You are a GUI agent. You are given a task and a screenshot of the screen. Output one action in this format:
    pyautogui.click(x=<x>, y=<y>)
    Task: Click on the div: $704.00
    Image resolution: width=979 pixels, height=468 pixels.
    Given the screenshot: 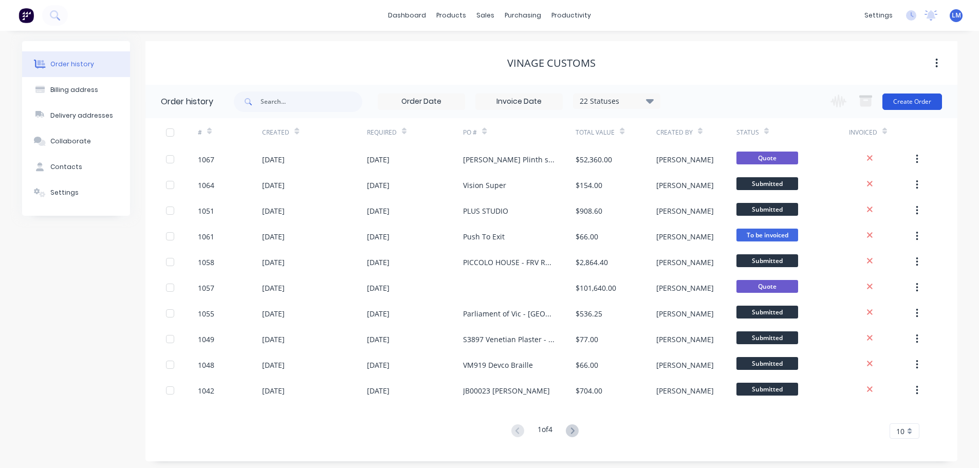 What is the action you would take?
    pyautogui.click(x=589, y=390)
    